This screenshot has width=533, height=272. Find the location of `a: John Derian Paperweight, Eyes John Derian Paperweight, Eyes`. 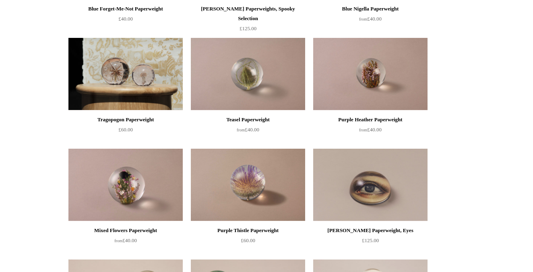

a: John Derian Paperweight, Eyes John Derian Paperweight, Eyes is located at coordinates (370, 185).